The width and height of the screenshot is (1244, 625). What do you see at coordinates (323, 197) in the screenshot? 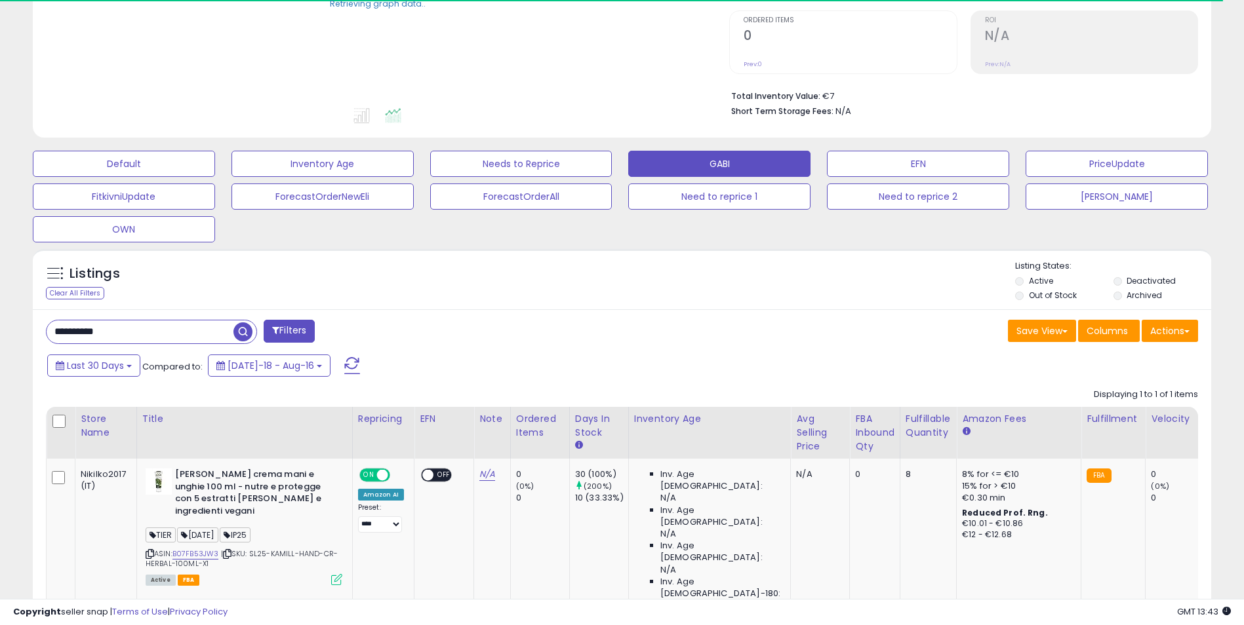
I see `button: ForecastOrderNewEli` at bounding box center [323, 197].